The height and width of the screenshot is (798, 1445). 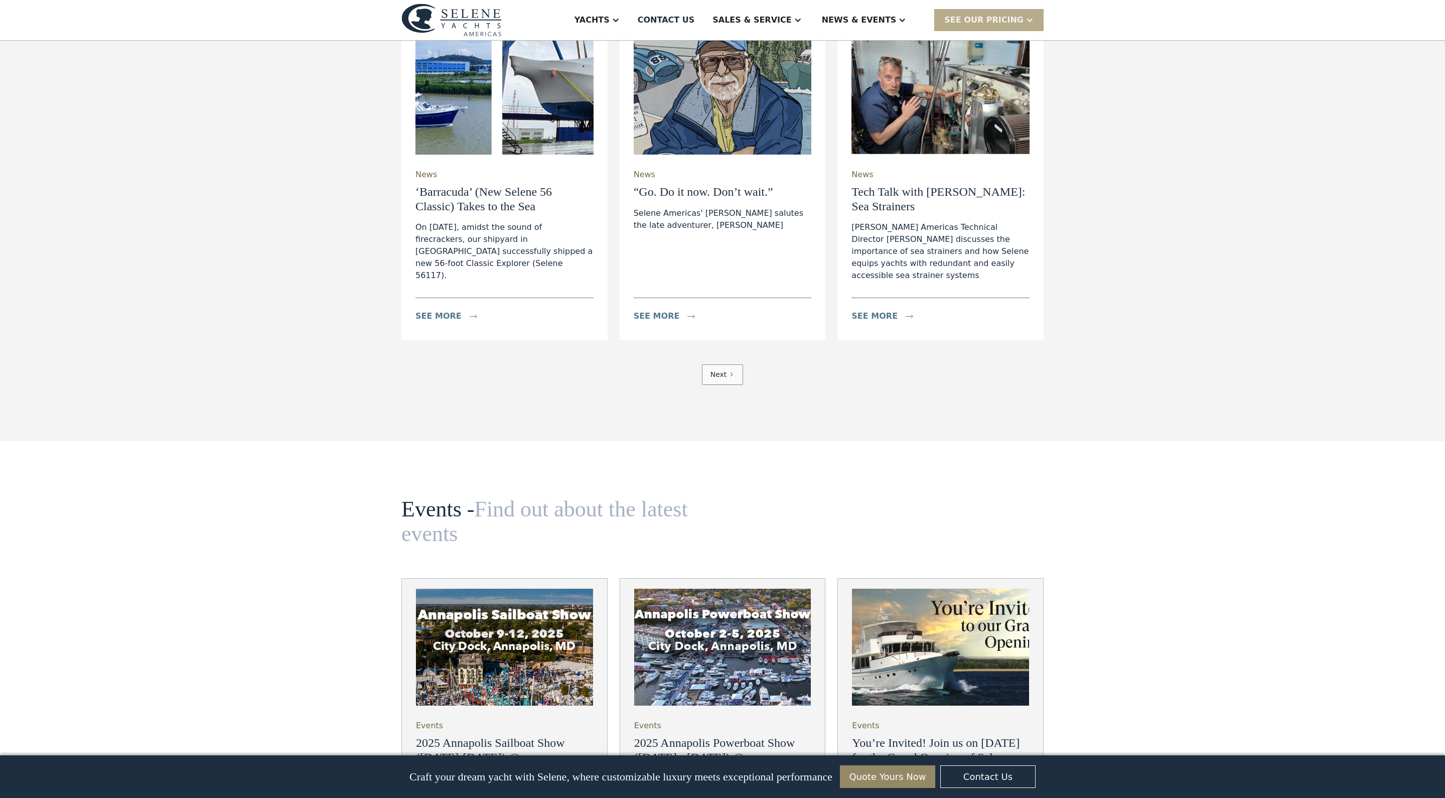 What do you see at coordinates (546, 521) in the screenshot?
I see `h2: Events -` at bounding box center [546, 521].